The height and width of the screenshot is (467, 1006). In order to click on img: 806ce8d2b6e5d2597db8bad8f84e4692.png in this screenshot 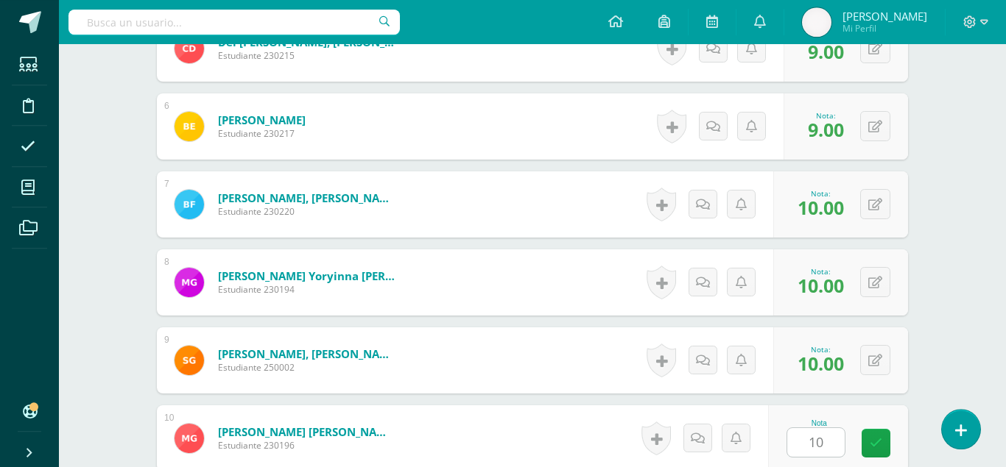, I will do `click(189, 127)`.